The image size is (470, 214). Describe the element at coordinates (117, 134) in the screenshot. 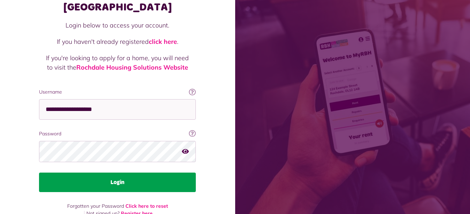

I see `label: Password` at that location.